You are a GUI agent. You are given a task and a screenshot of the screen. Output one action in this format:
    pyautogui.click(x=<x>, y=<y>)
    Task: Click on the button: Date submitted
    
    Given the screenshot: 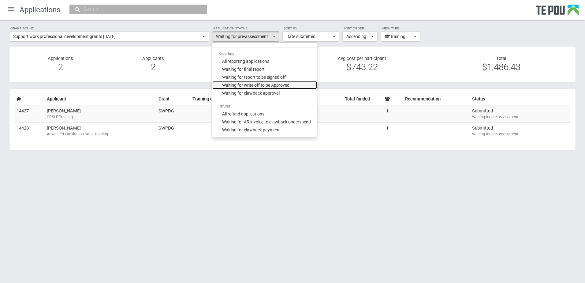 What is the action you would take?
    pyautogui.click(x=311, y=36)
    